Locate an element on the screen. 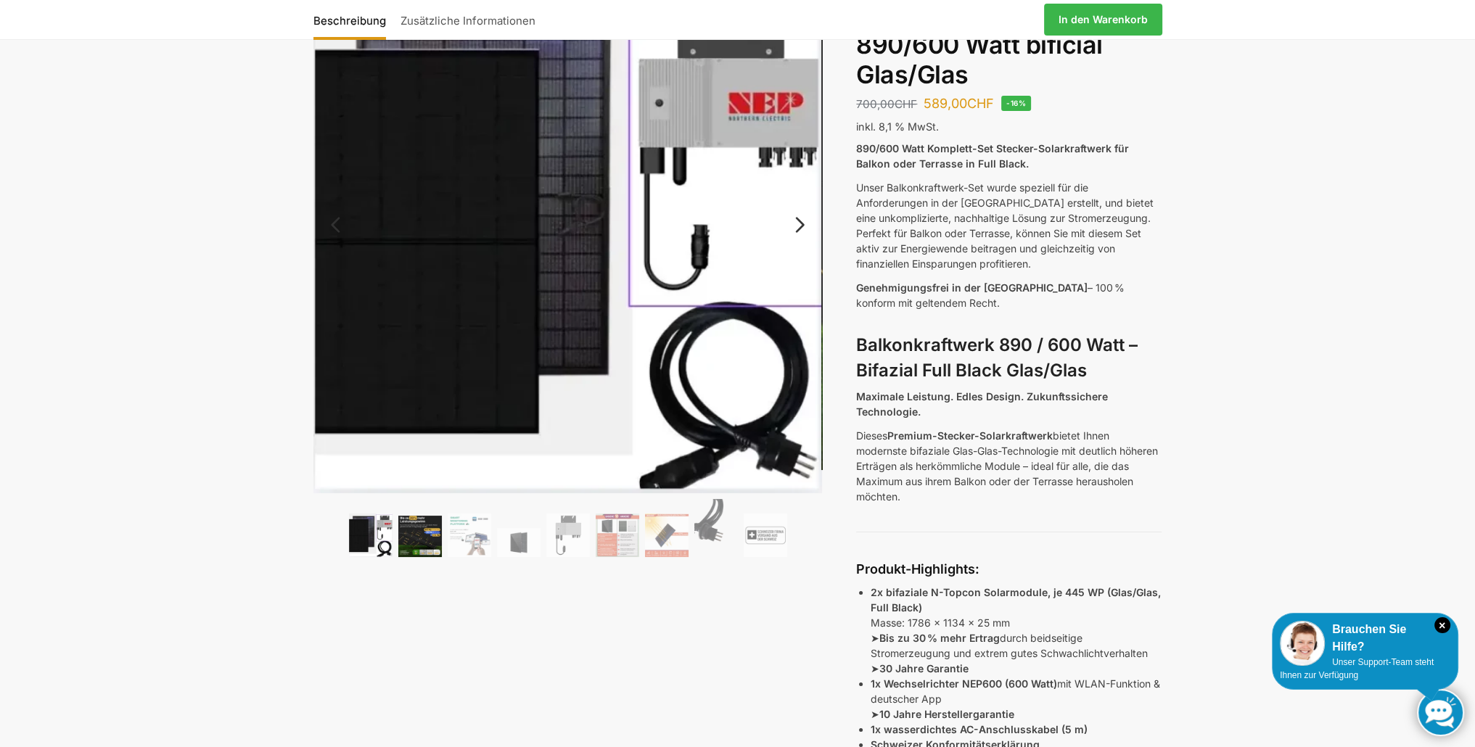 The height and width of the screenshot is (747, 1475). span: – 100 % konform mit geltendem Recht. is located at coordinates (991, 295).